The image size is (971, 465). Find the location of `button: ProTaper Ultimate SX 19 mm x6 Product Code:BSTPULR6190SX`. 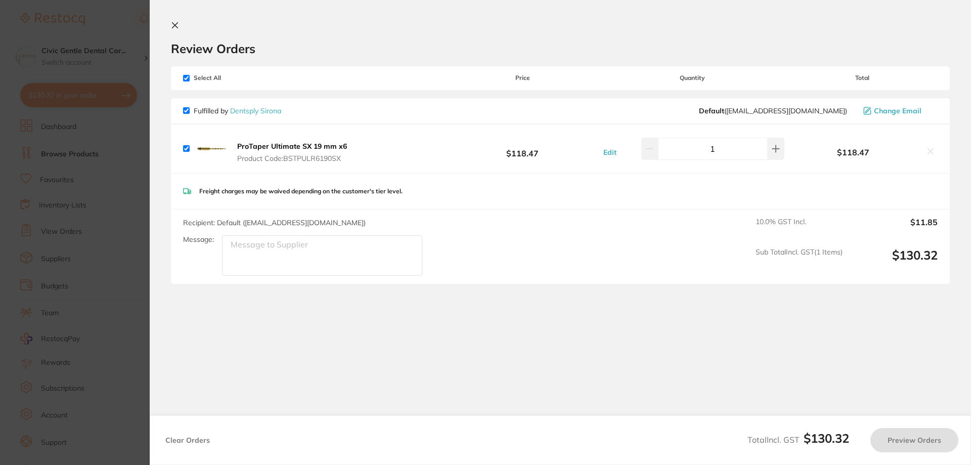

button: ProTaper Ultimate SX 19 mm x6 Product Code:BSTPULR6190SX is located at coordinates (292, 152).